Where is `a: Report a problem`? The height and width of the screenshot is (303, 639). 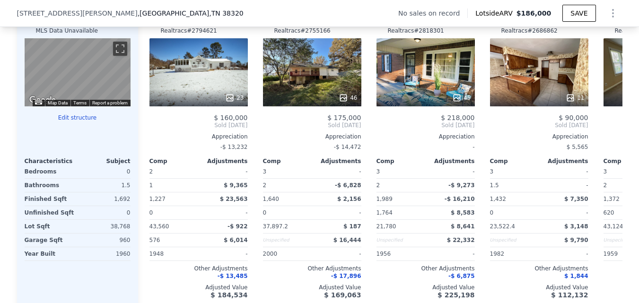 a: Report a problem is located at coordinates (110, 103).